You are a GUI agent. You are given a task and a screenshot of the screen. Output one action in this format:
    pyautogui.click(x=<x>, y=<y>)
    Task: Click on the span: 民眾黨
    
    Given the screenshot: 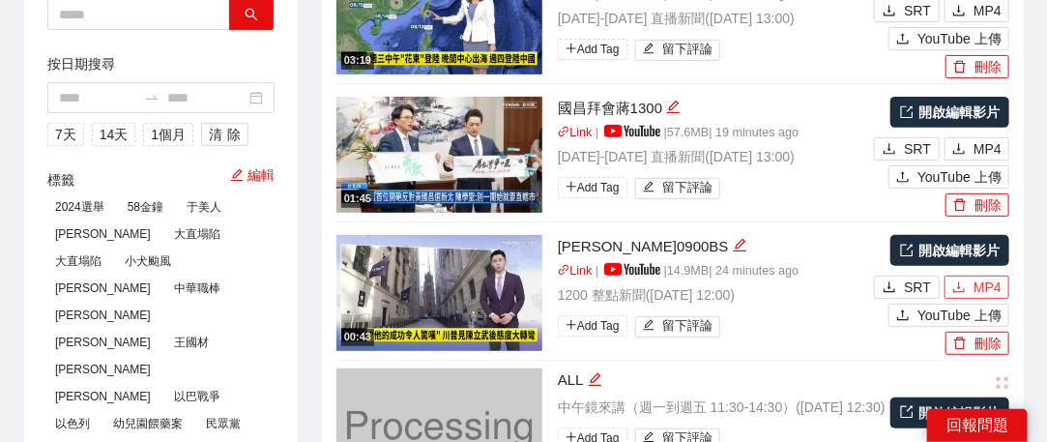 What is the action you would take?
    pyautogui.click(x=223, y=423)
    